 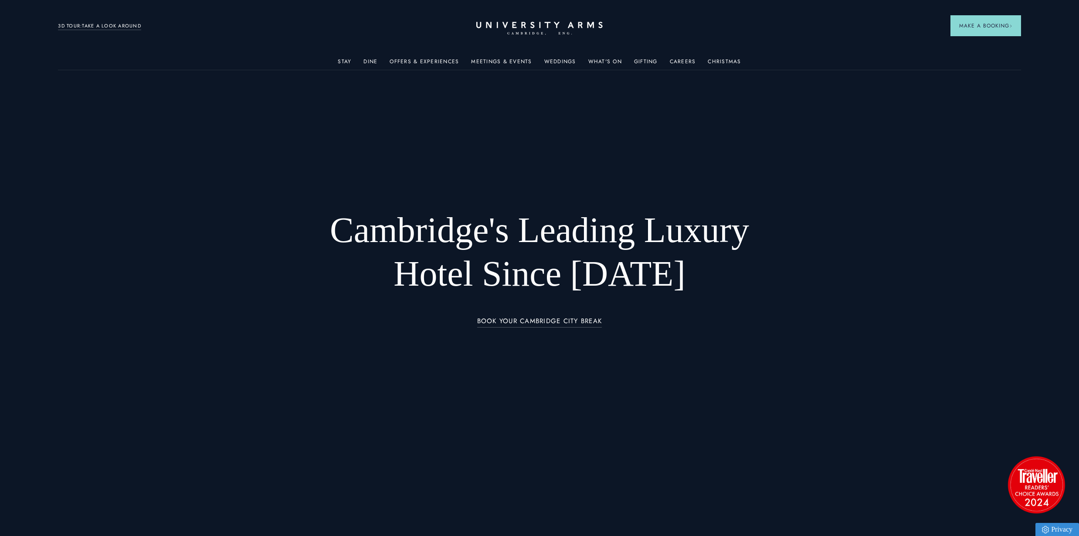 I want to click on a: What's On, so click(x=605, y=64).